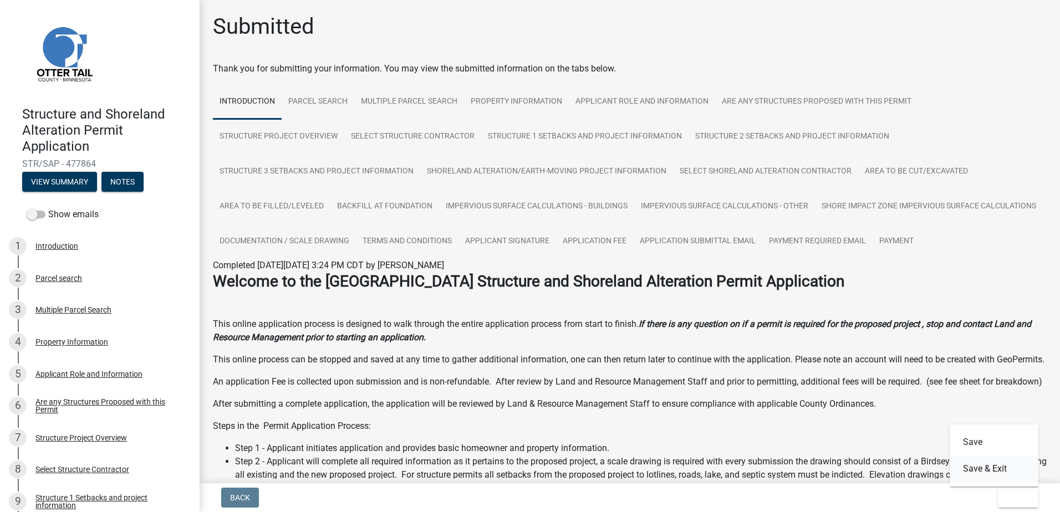 This screenshot has height=512, width=1060. Describe the element at coordinates (71, 342) in the screenshot. I see `div: Property Information` at that location.